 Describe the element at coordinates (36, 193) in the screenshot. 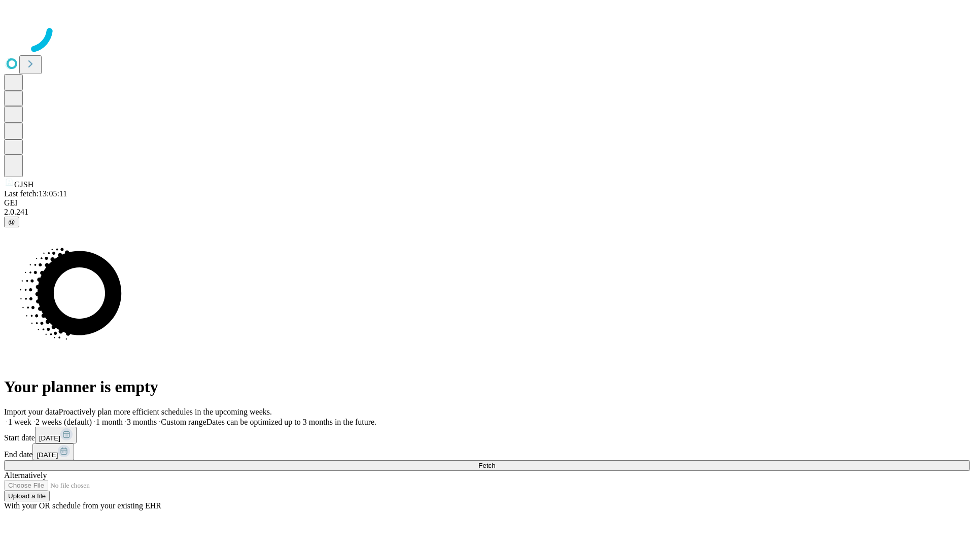

I see `span: Last fetch: 13:05:11` at that location.